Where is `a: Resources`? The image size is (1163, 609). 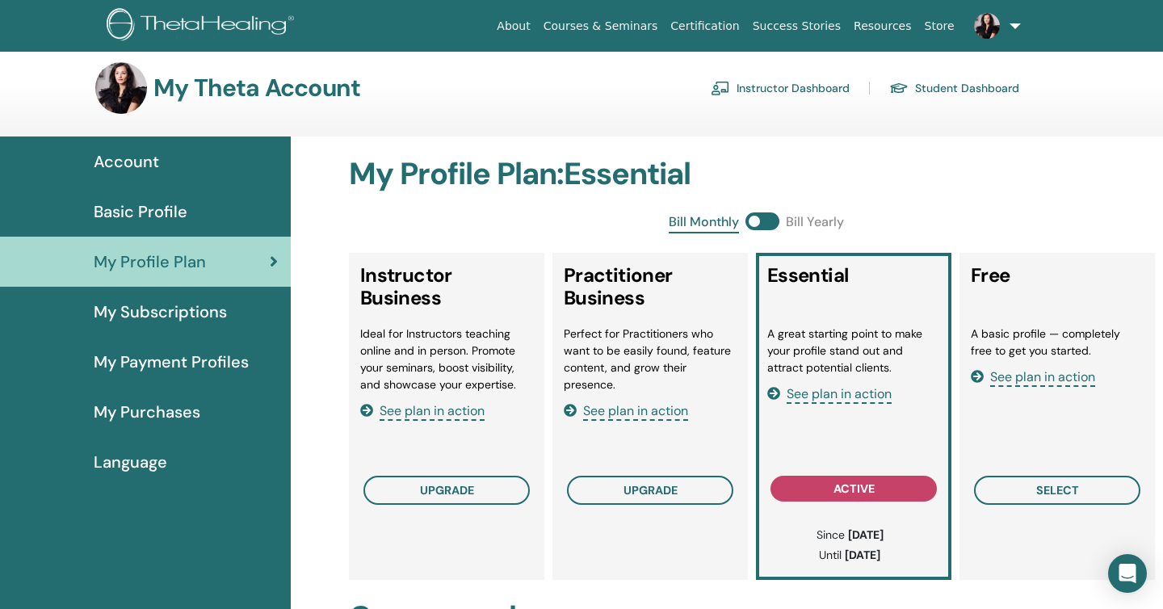 a: Resources is located at coordinates (883, 26).